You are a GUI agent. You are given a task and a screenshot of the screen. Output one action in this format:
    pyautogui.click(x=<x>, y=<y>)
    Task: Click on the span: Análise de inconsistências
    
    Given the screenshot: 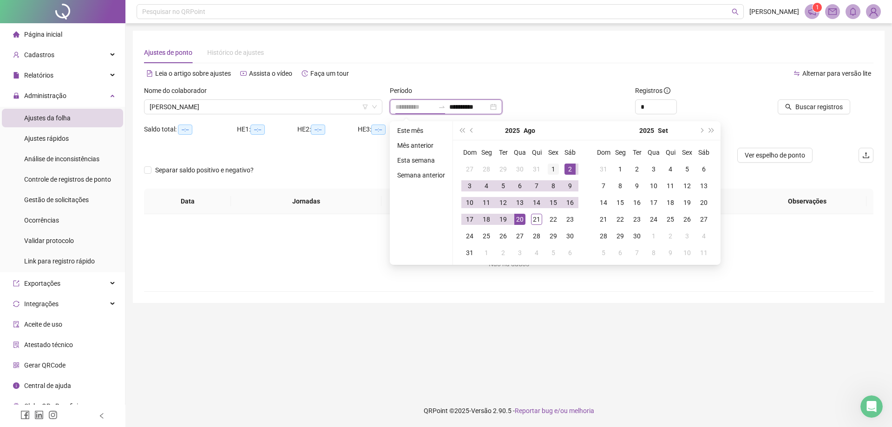 What is the action you would take?
    pyautogui.click(x=62, y=159)
    